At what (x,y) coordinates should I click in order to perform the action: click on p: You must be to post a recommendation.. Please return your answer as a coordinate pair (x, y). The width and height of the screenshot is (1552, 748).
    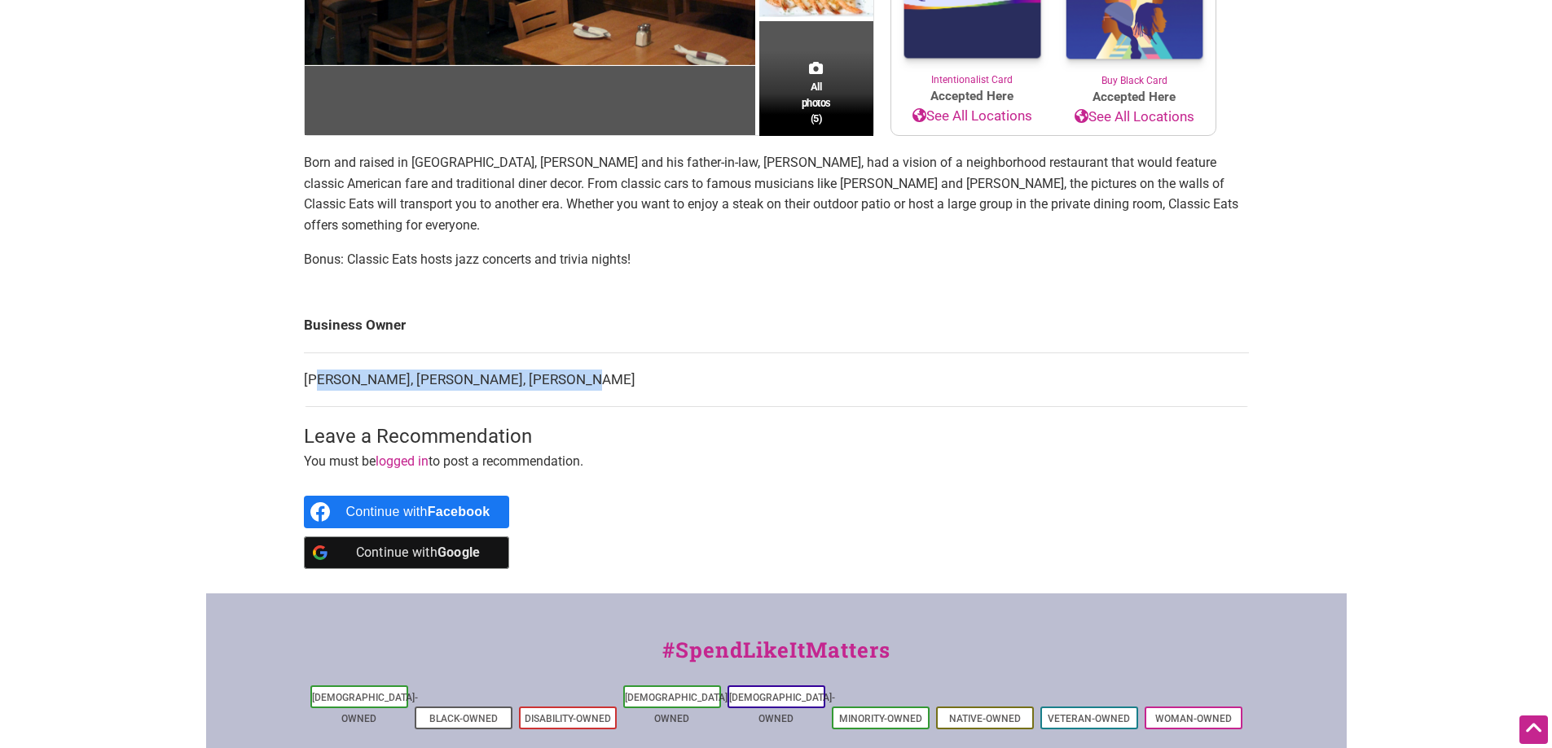
    Looking at the image, I should click on (776, 462).